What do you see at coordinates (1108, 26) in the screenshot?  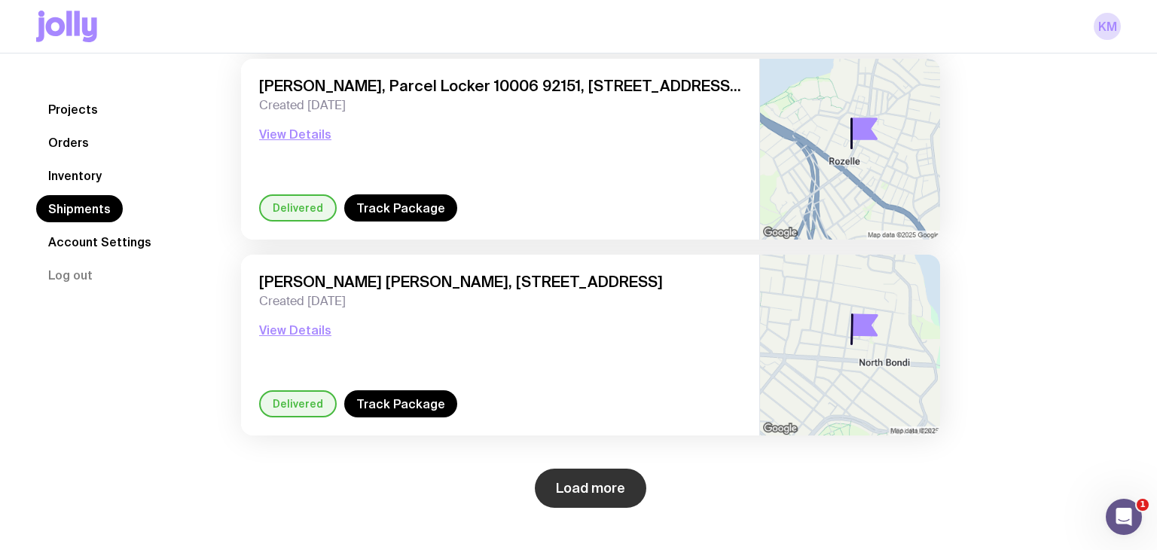 I see `a: KM` at bounding box center [1108, 26].